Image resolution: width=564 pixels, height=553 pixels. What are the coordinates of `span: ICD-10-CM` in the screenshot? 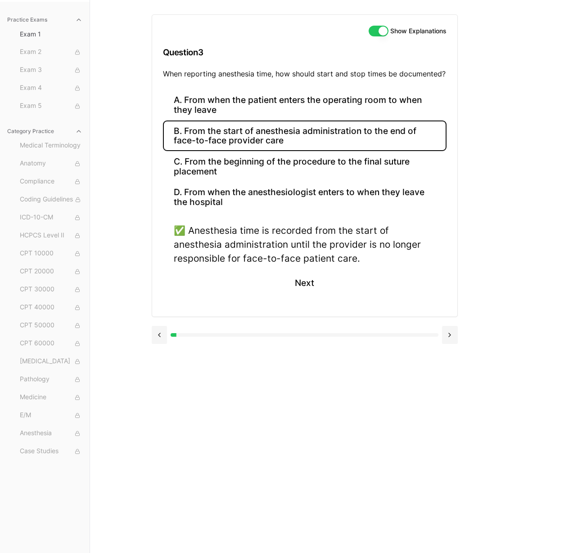 It's located at (51, 218).